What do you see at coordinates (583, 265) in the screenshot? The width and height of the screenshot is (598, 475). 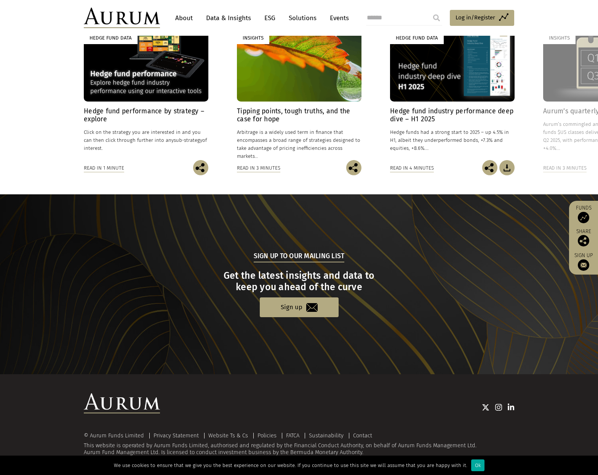 I see `img: Sign up to our newsletter` at bounding box center [583, 265].